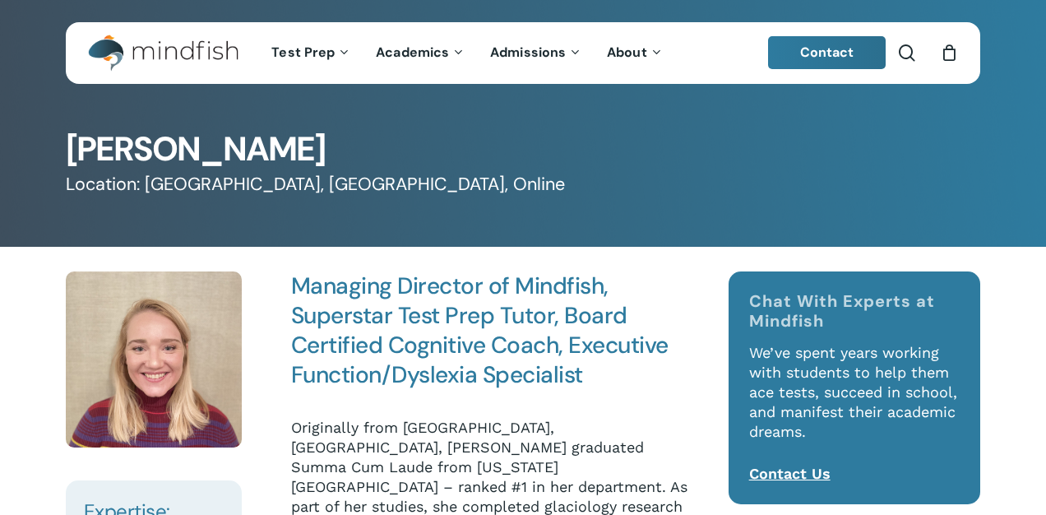 The width and height of the screenshot is (1046, 515). Describe the element at coordinates (536, 53) in the screenshot. I see `a: Admissions` at that location.